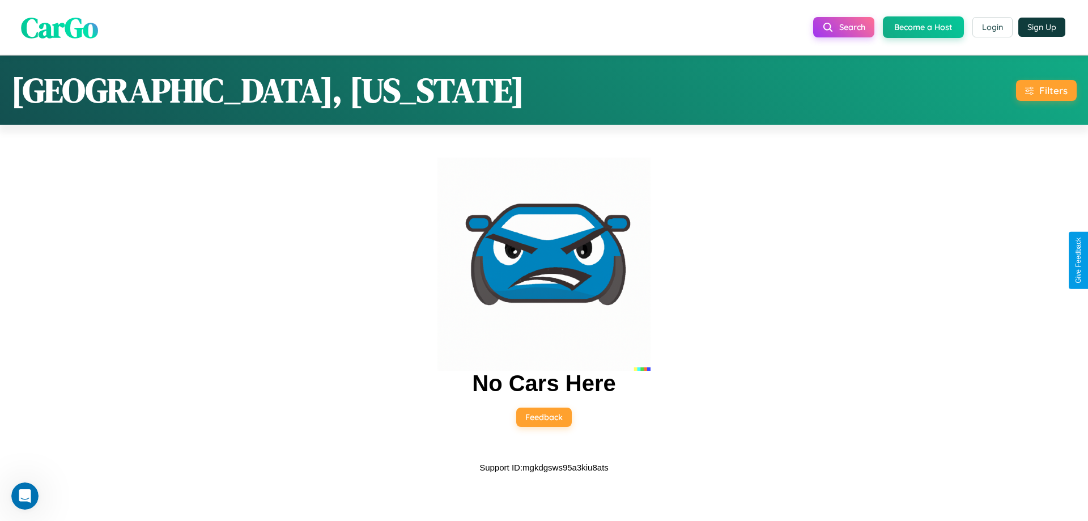 This screenshot has height=521, width=1088. I want to click on div: Give Feedback, so click(1078, 260).